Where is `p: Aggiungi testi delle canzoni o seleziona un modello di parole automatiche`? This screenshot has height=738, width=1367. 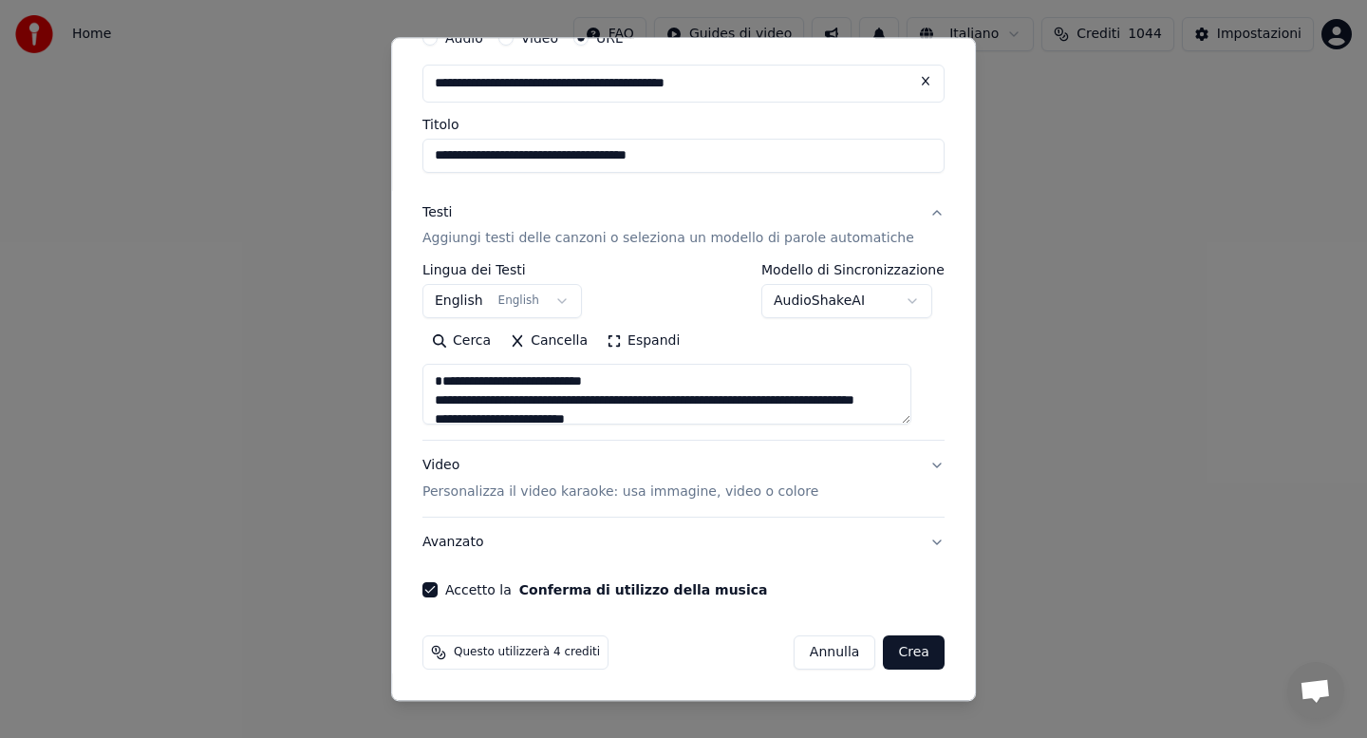 p: Aggiungi testi delle canzoni o seleziona un modello di parole automatiche is located at coordinates (668, 239).